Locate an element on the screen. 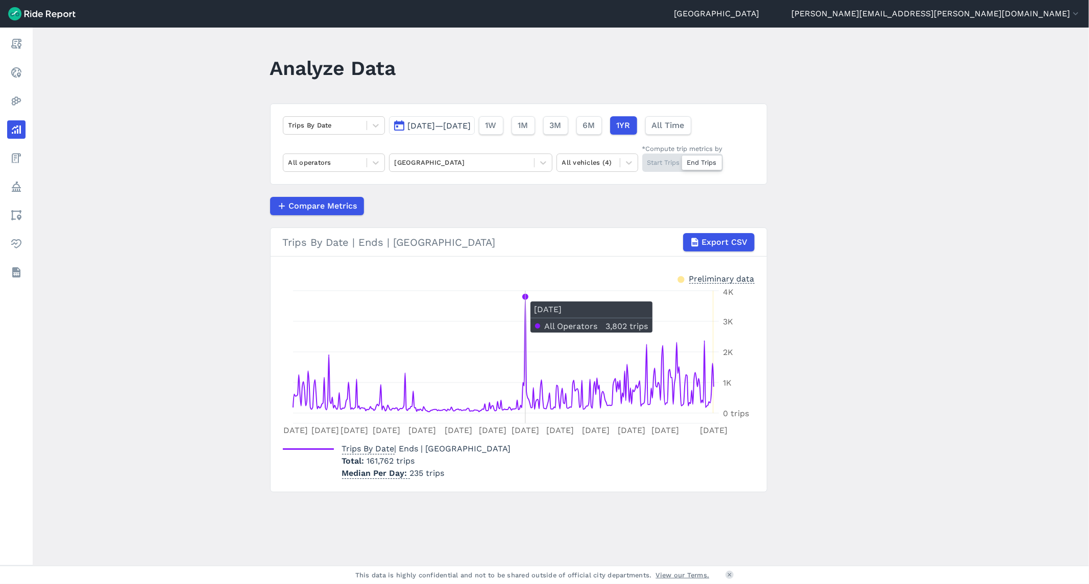 This screenshot has height=584, width=1089. span: 1W is located at coordinates (491, 126).